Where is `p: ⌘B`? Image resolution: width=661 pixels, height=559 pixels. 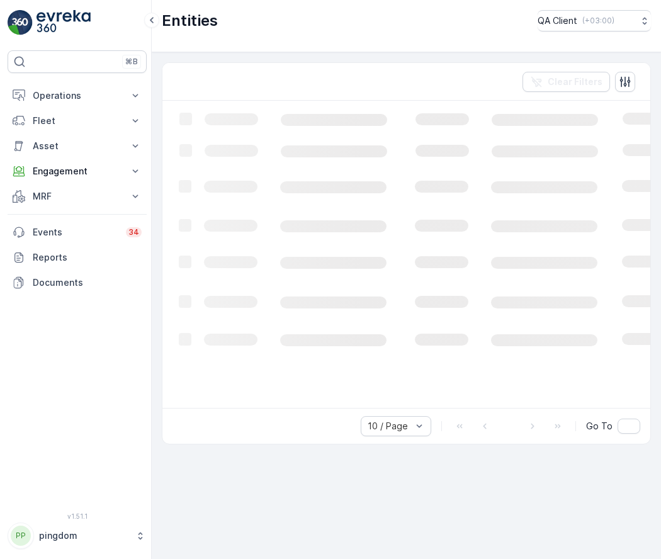
p: ⌘B is located at coordinates (132, 62).